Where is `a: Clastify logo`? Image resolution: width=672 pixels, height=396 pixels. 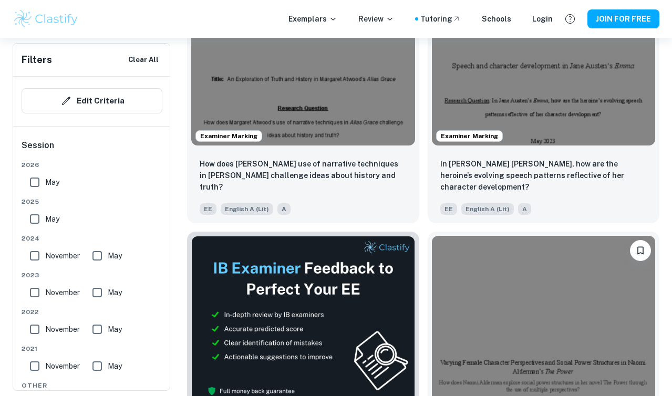 a: Clastify logo is located at coordinates (46, 19).